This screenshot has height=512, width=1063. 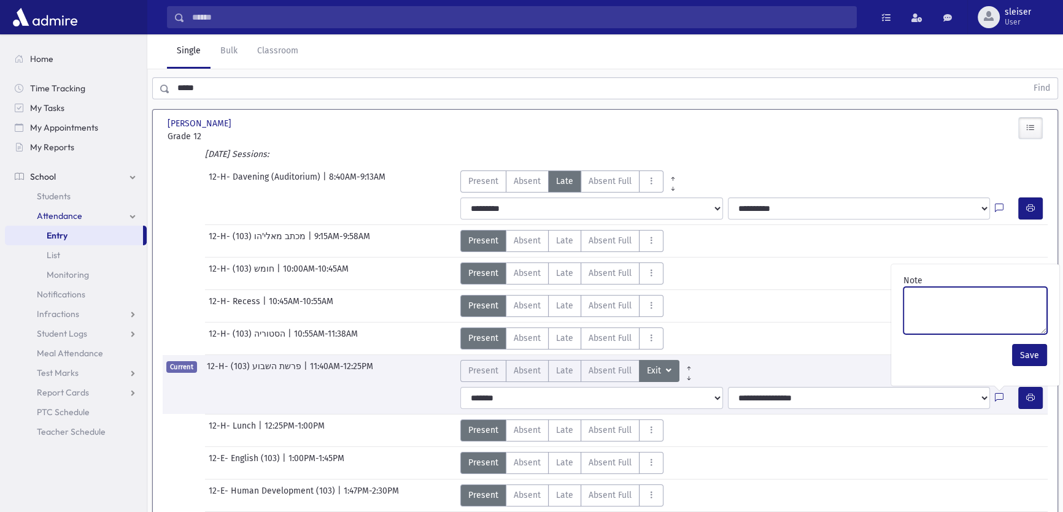 I want to click on span: 12-H- Recess, so click(x=236, y=306).